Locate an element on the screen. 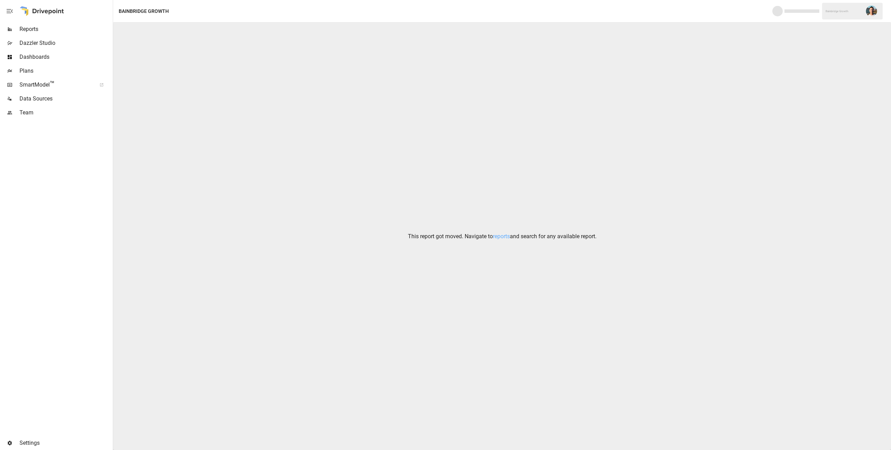 The image size is (891, 450). span: Settings is located at coordinates (65, 443).